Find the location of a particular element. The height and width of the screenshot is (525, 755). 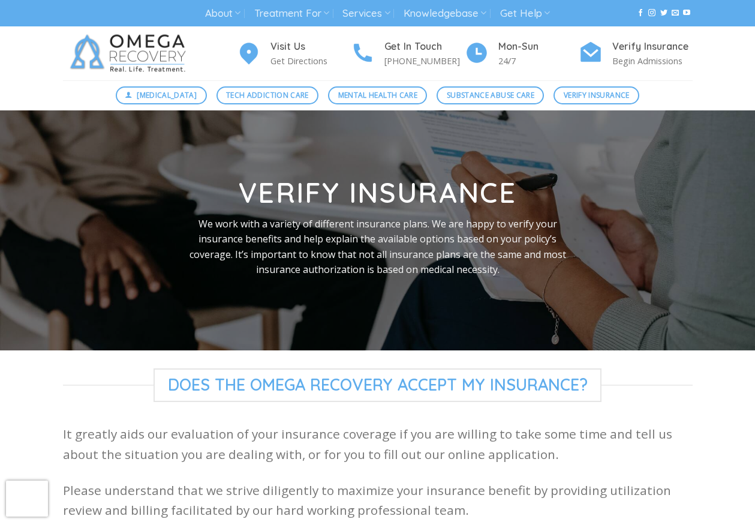

span: Mental Health Care is located at coordinates (378, 95).